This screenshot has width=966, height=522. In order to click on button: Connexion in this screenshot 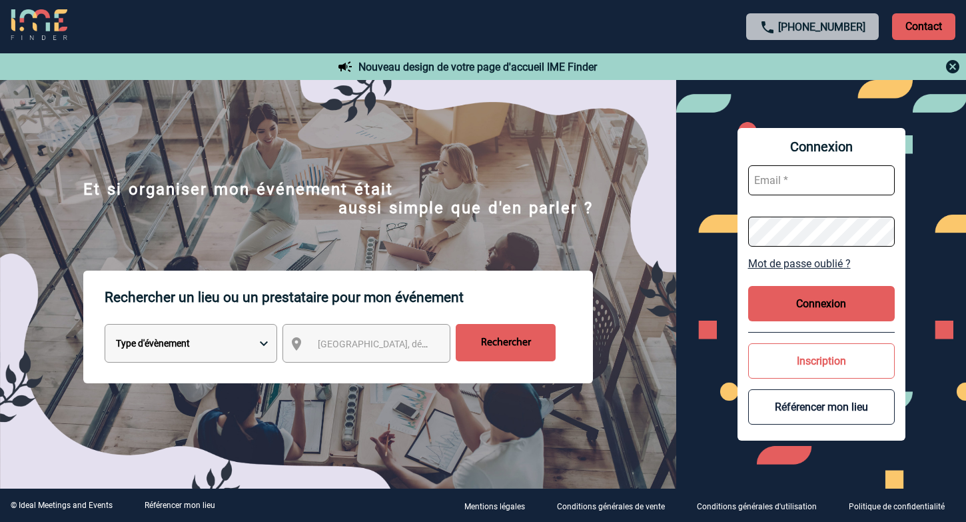, I will do `click(822, 303)`.